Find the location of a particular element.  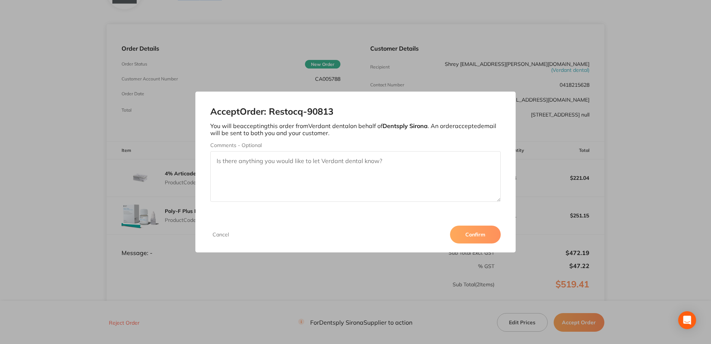

h2: Accept Order: Restocq- 90813 is located at coordinates (355, 112).